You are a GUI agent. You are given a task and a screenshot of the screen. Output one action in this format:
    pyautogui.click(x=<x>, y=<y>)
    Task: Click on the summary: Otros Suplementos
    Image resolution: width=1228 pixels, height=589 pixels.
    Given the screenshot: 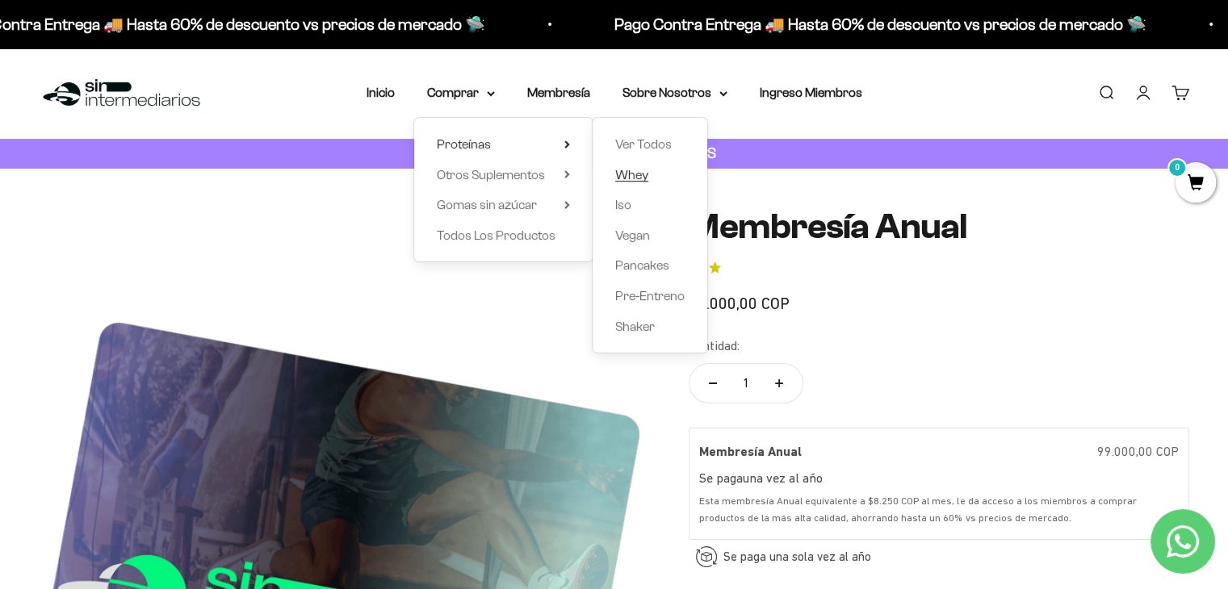 What is the action you would take?
    pyautogui.click(x=503, y=175)
    